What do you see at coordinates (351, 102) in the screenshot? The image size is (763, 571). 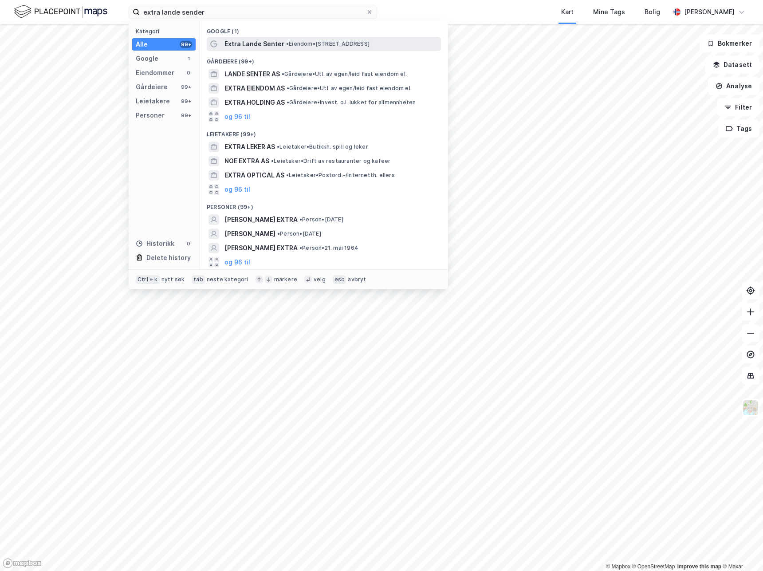 I see `span: Gårdeiere • Invest. o.l. lukket for allmennheten` at bounding box center [351, 102].